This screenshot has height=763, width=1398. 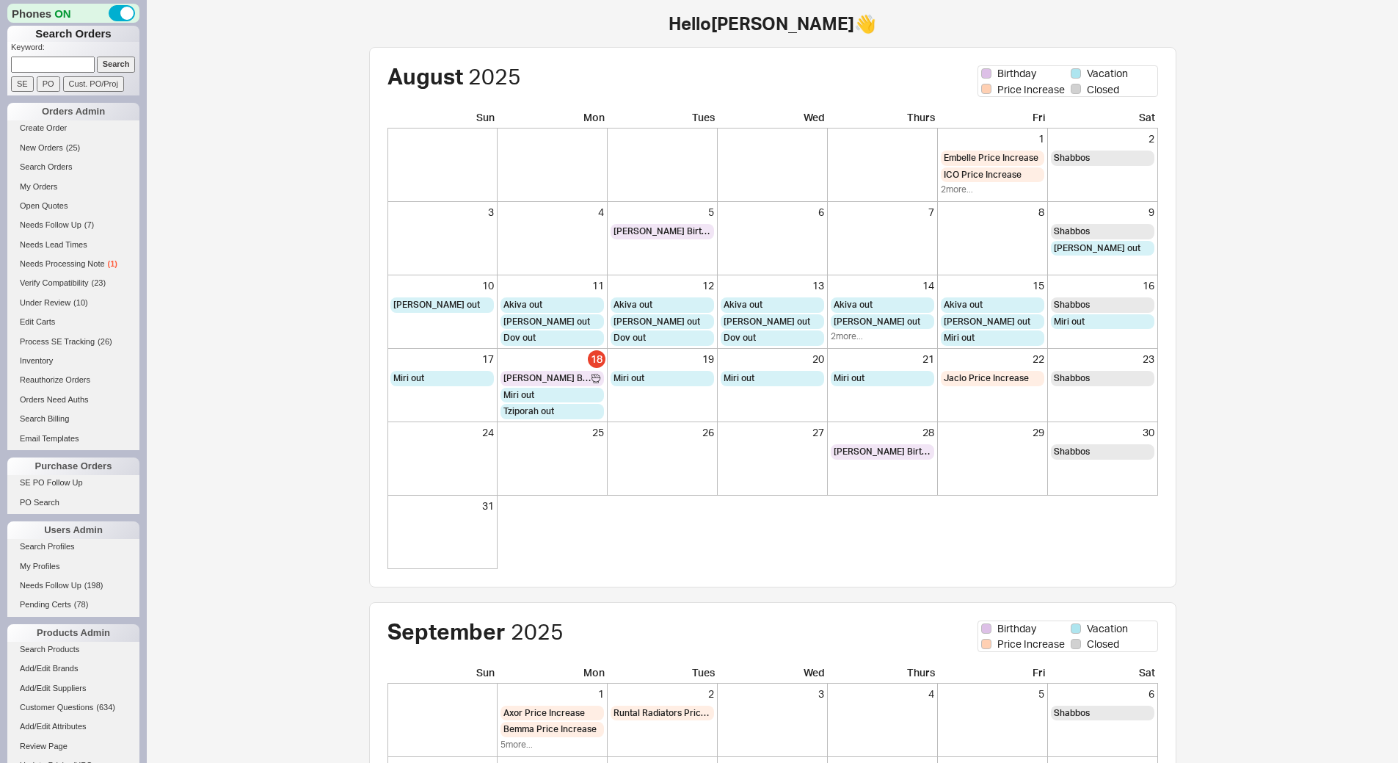 I want to click on span: Needs Follow Up, so click(x=51, y=225).